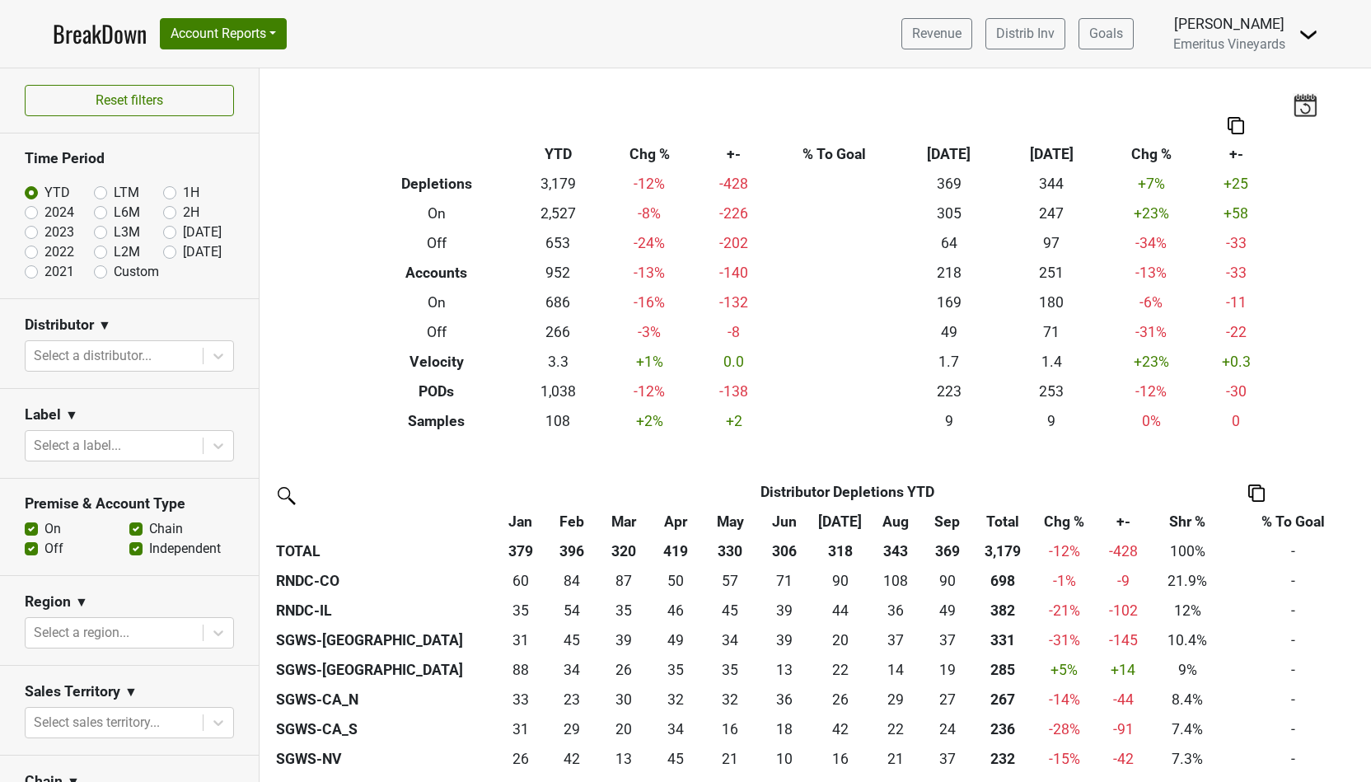  Describe the element at coordinates (896, 551) in the screenshot. I see `th: 343` at that location.